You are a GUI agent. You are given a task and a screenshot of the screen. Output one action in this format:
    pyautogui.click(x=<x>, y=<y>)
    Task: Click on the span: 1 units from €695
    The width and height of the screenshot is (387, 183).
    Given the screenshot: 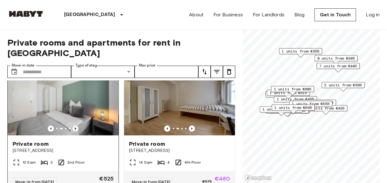 What is the action you would take?
    pyautogui.click(x=293, y=107)
    